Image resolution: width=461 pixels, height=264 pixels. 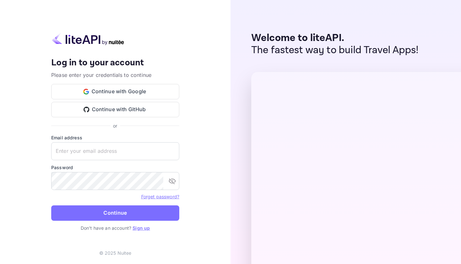 What do you see at coordinates (88, 39) in the screenshot?
I see `img: liteapi` at bounding box center [88, 39].